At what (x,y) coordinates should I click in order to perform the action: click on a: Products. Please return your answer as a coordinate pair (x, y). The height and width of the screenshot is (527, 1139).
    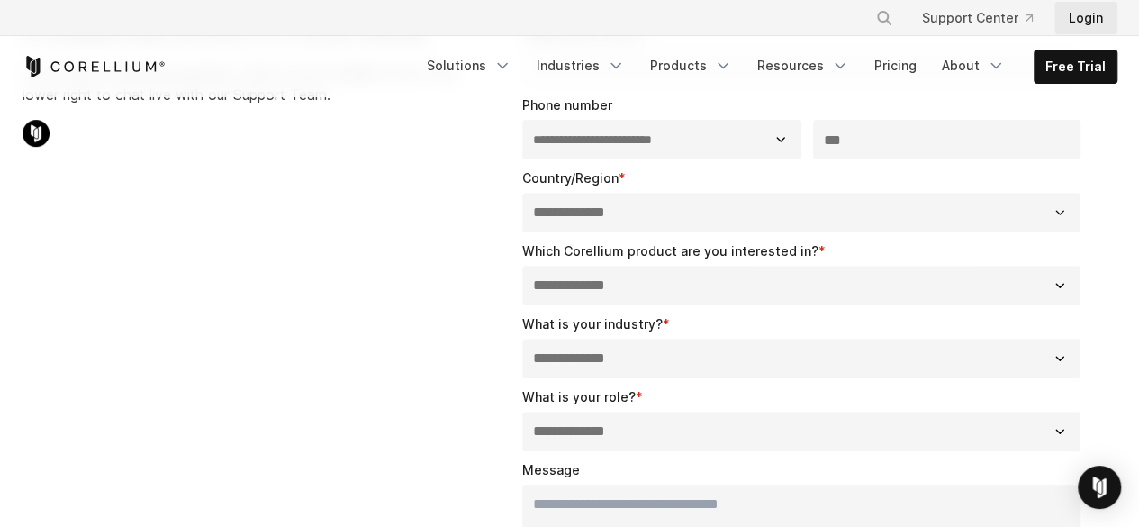
    Looking at the image, I should click on (691, 66).